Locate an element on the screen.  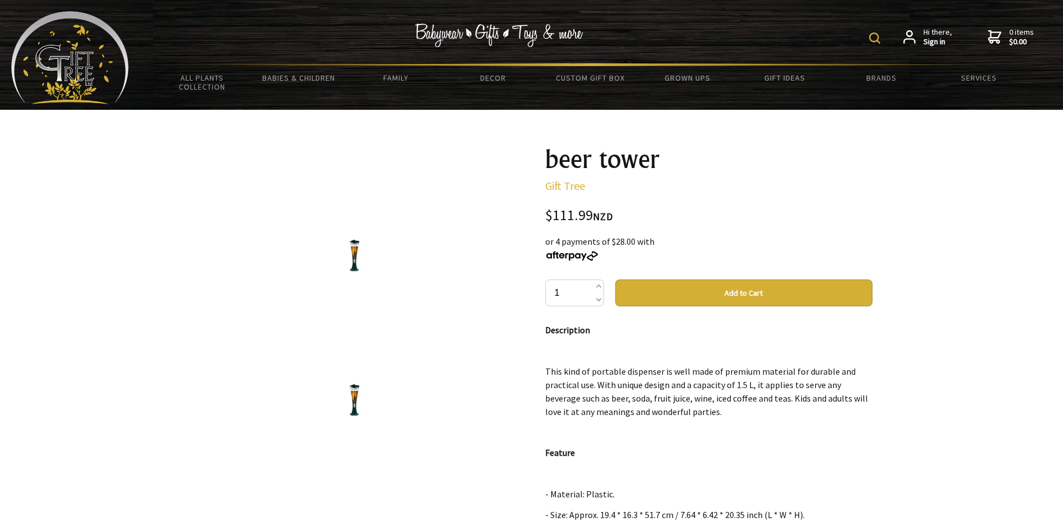
a: Gift Tree is located at coordinates (565, 185).